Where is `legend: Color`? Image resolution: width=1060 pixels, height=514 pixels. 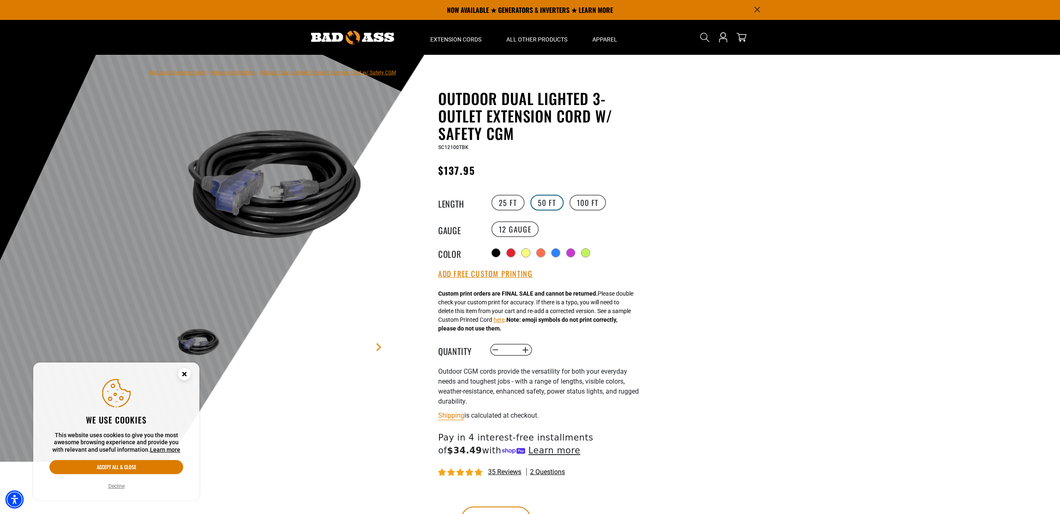
legend: Color is located at coordinates (459, 253).